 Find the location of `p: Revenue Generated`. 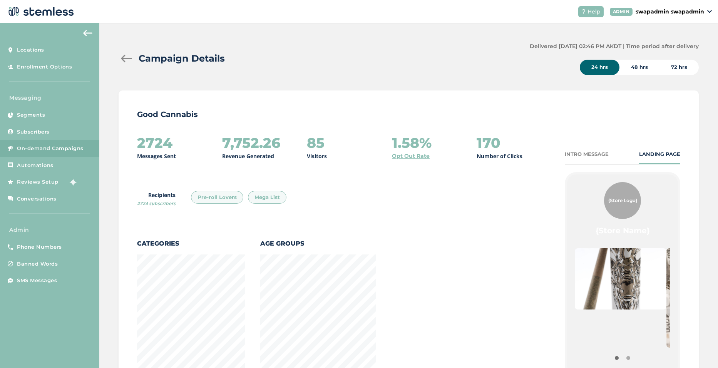

p: Revenue Generated is located at coordinates (248, 156).